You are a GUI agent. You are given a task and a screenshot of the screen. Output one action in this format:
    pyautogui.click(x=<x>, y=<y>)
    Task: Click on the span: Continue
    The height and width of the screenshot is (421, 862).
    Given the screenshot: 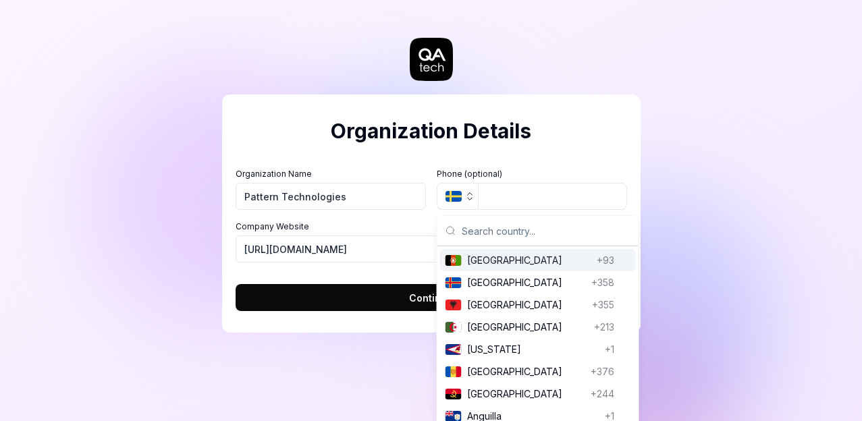 What is the action you would take?
    pyautogui.click(x=431, y=298)
    